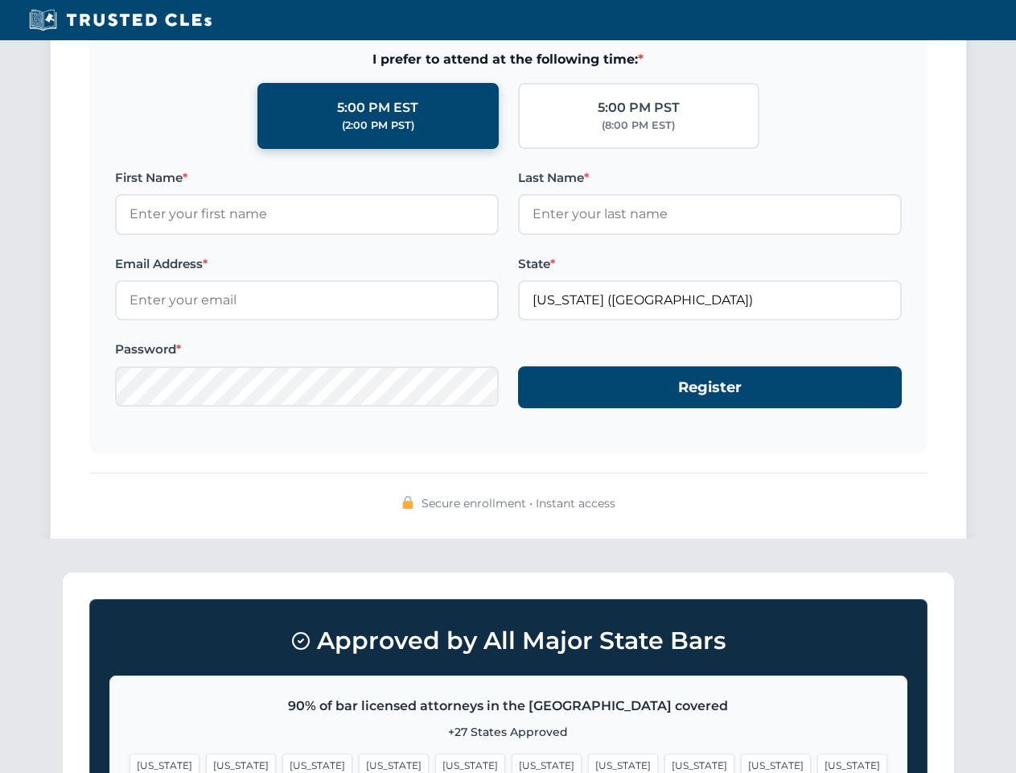 The height and width of the screenshot is (773, 1016). What do you see at coordinates (710, 178) in the screenshot?
I see `label: Last Name` at bounding box center [710, 178].